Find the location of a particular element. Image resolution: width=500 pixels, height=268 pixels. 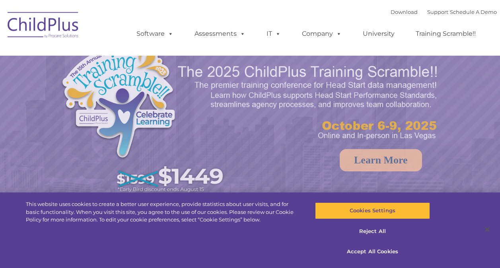

img: ChildPlus by Procare Solutions is located at coordinates (43, 26).